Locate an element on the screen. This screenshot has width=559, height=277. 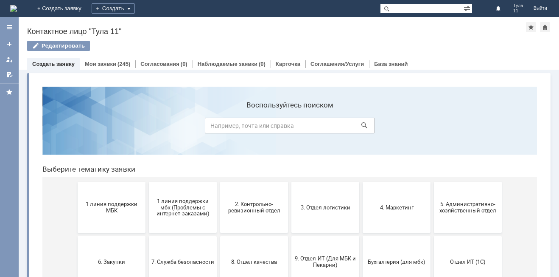
div: Добавить в избранное is located at coordinates (531, 27).